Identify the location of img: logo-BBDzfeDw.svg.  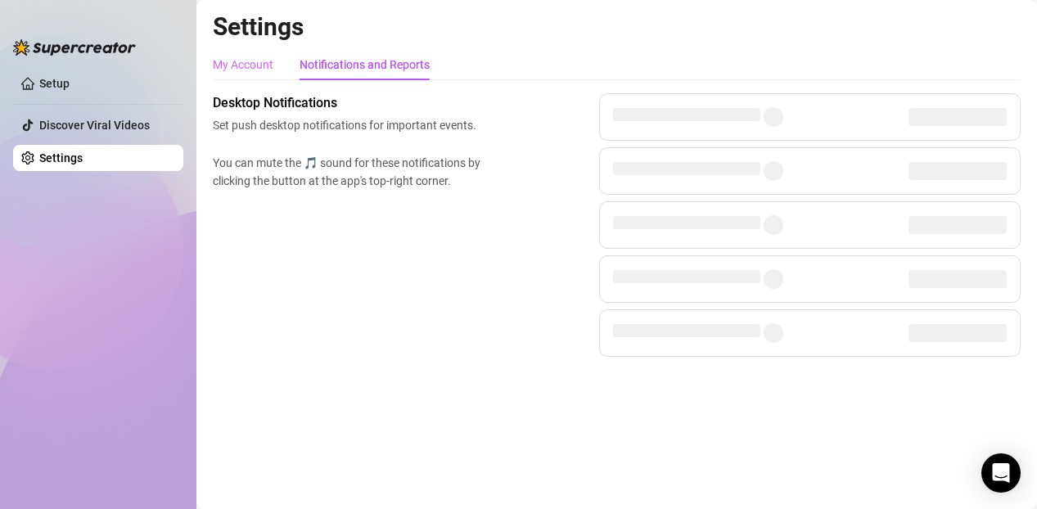
(74, 47).